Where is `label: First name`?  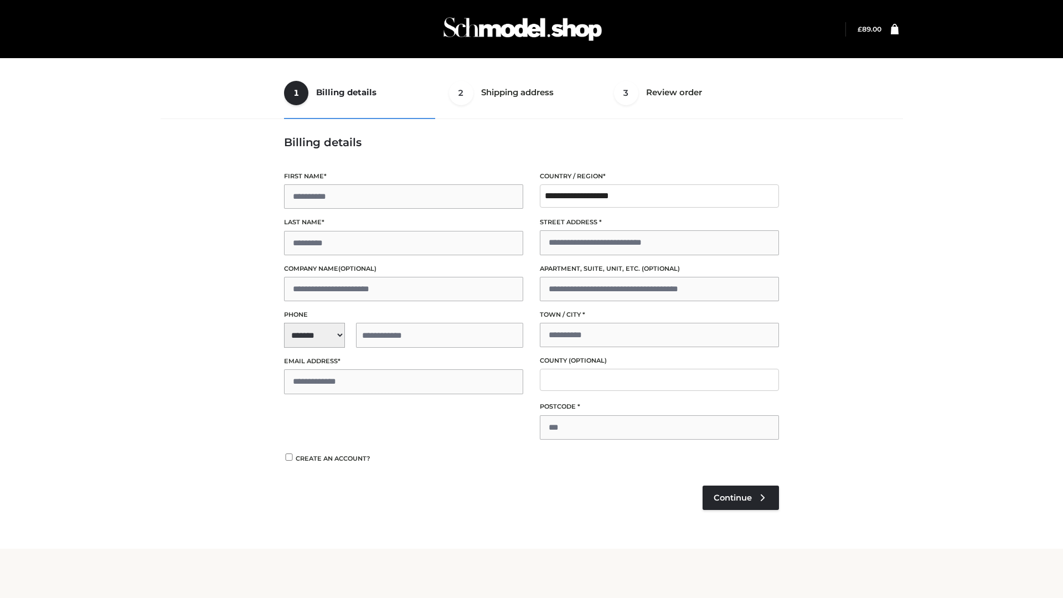 label: First name is located at coordinates (404, 176).